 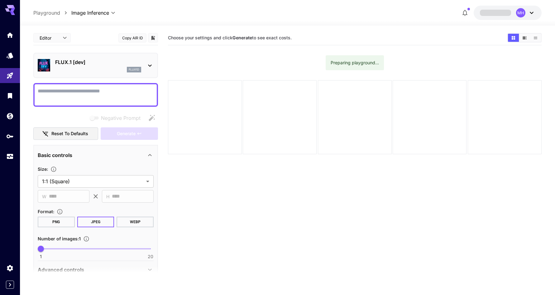 I want to click on span: Negative Prompt, so click(x=121, y=118).